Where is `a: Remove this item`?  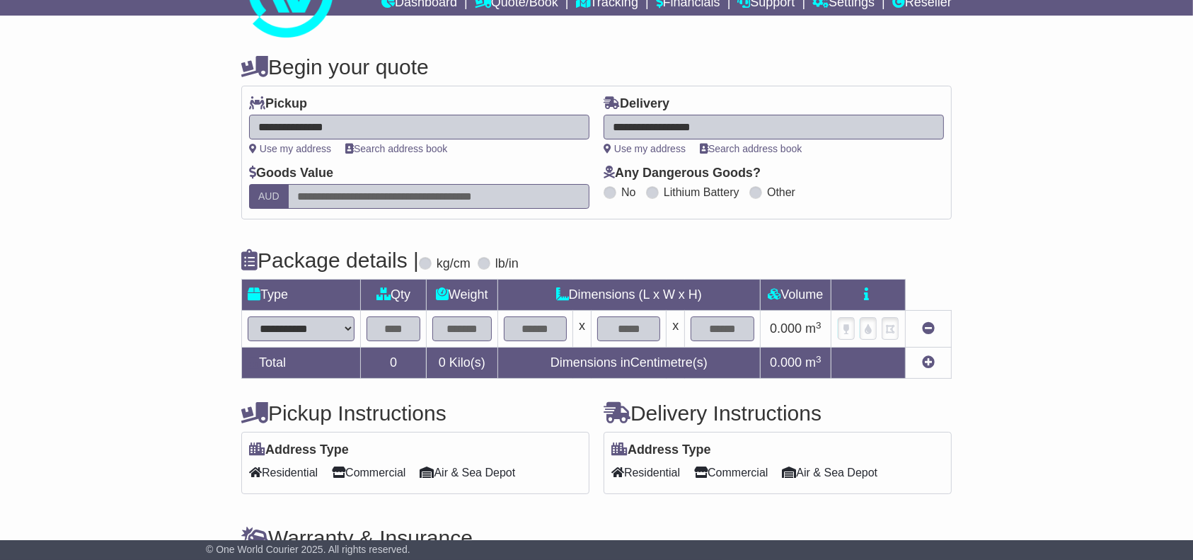 a: Remove this item is located at coordinates (928, 328).